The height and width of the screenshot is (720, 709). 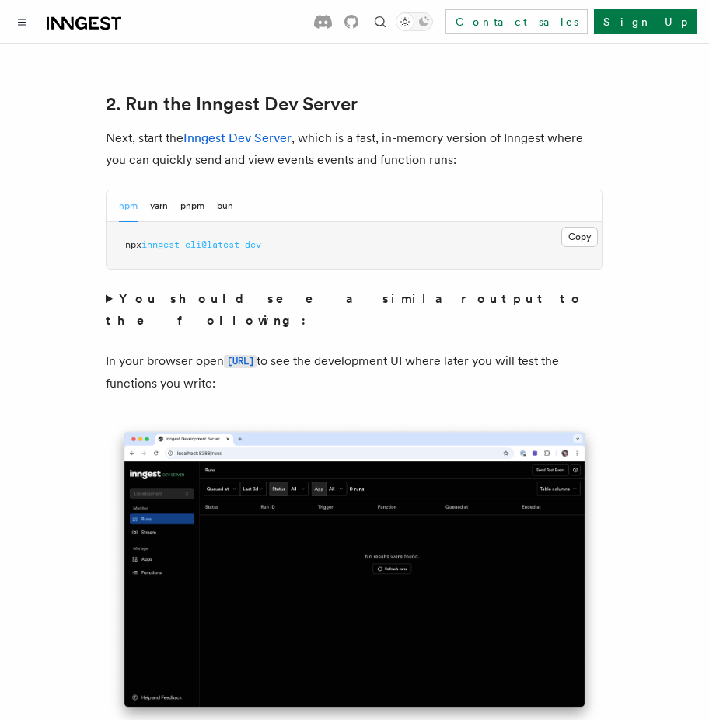 What do you see at coordinates (380, 22) in the screenshot?
I see `button: Find something...` at bounding box center [380, 22].